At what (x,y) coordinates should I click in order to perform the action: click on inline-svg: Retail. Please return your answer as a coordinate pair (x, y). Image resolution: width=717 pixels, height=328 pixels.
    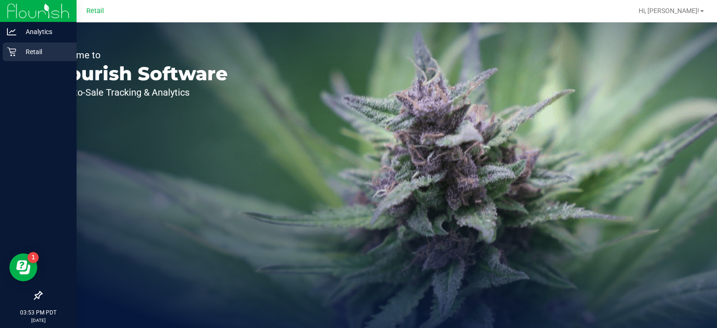
    Looking at the image, I should click on (12, 52).